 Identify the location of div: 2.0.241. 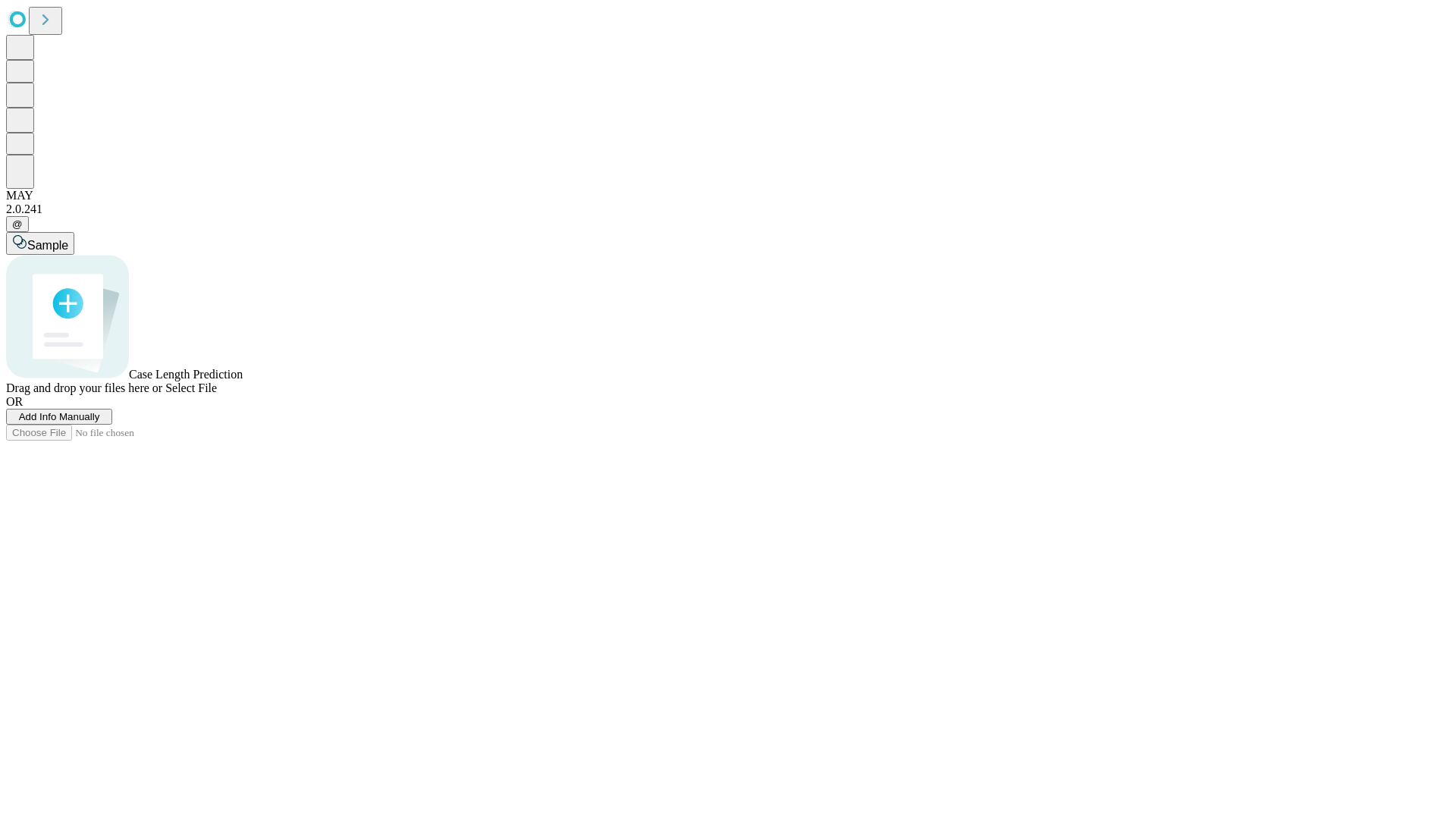
(728, 210).